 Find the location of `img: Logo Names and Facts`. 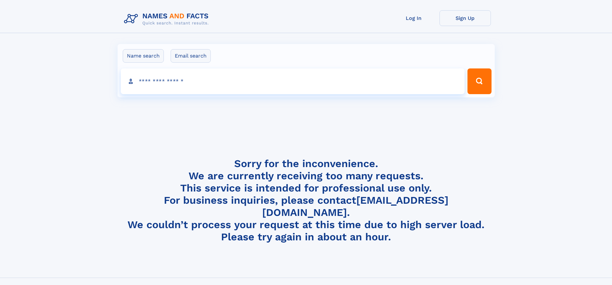

img: Logo Names and Facts is located at coordinates (168, 19).